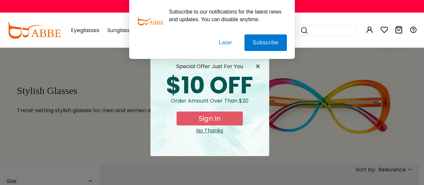 Image resolution: width=424 pixels, height=185 pixels. I want to click on button: Close, so click(260, 67).